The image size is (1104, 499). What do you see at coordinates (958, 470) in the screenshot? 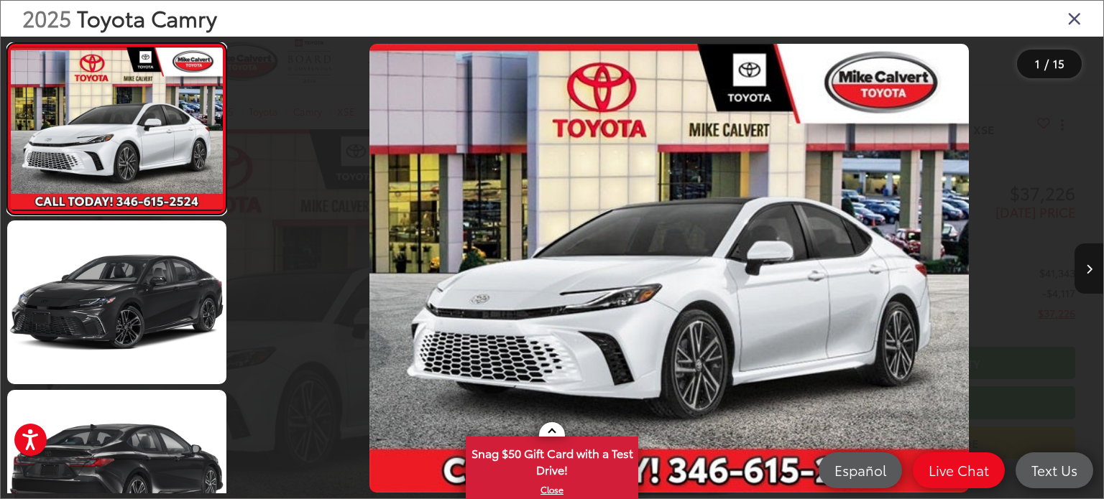
I see `span: Live Chat` at bounding box center [958, 470].